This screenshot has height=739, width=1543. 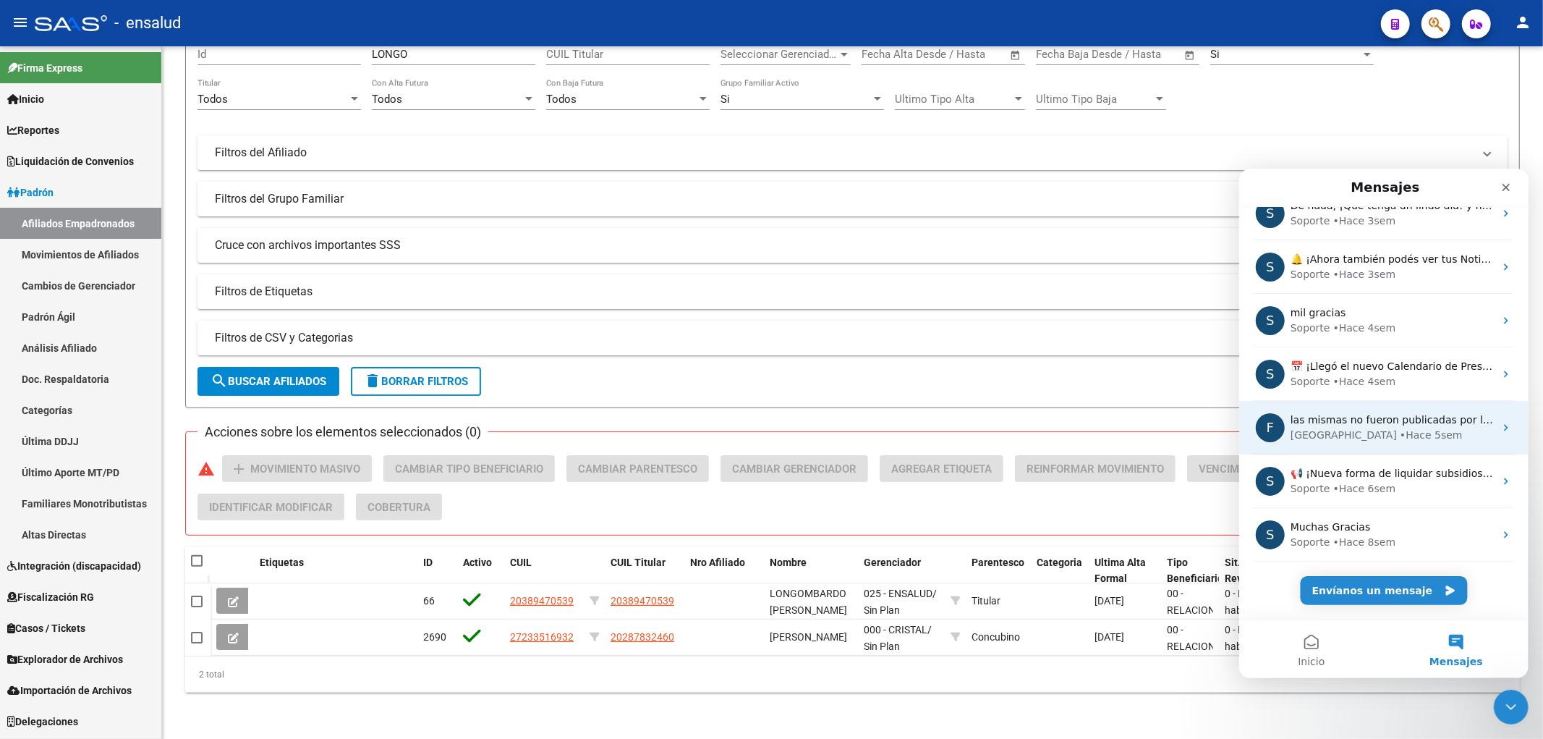 I want to click on span: mil gracias, so click(x=79, y=144).